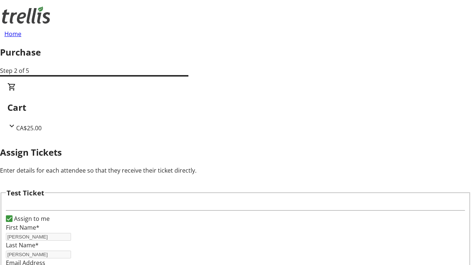 The width and height of the screenshot is (471, 265). Describe the element at coordinates (22, 245) in the screenshot. I see `label: Last Name*` at that location.